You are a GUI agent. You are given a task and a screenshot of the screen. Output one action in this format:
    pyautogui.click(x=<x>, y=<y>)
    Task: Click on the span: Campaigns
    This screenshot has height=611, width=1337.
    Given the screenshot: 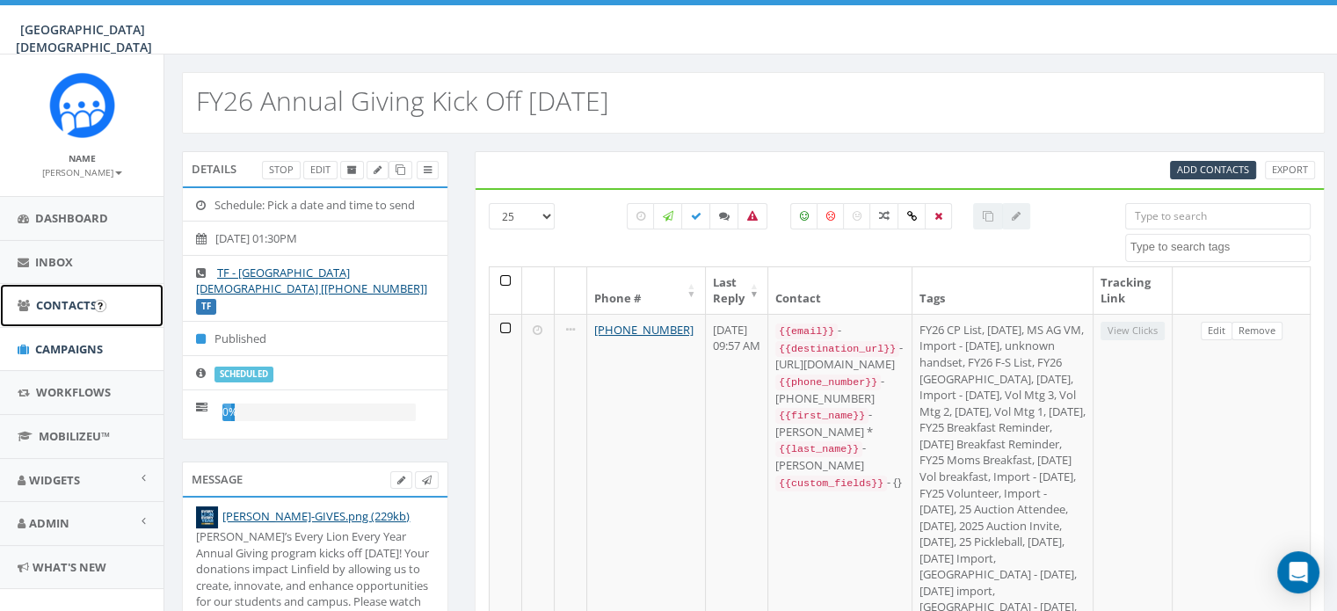 What is the action you would take?
    pyautogui.click(x=69, y=349)
    